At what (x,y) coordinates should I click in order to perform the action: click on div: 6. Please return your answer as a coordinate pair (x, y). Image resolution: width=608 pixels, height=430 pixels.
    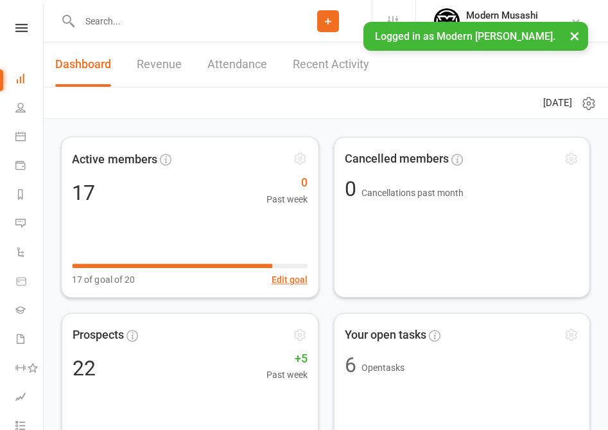
    Looking at the image, I should click on (351, 365).